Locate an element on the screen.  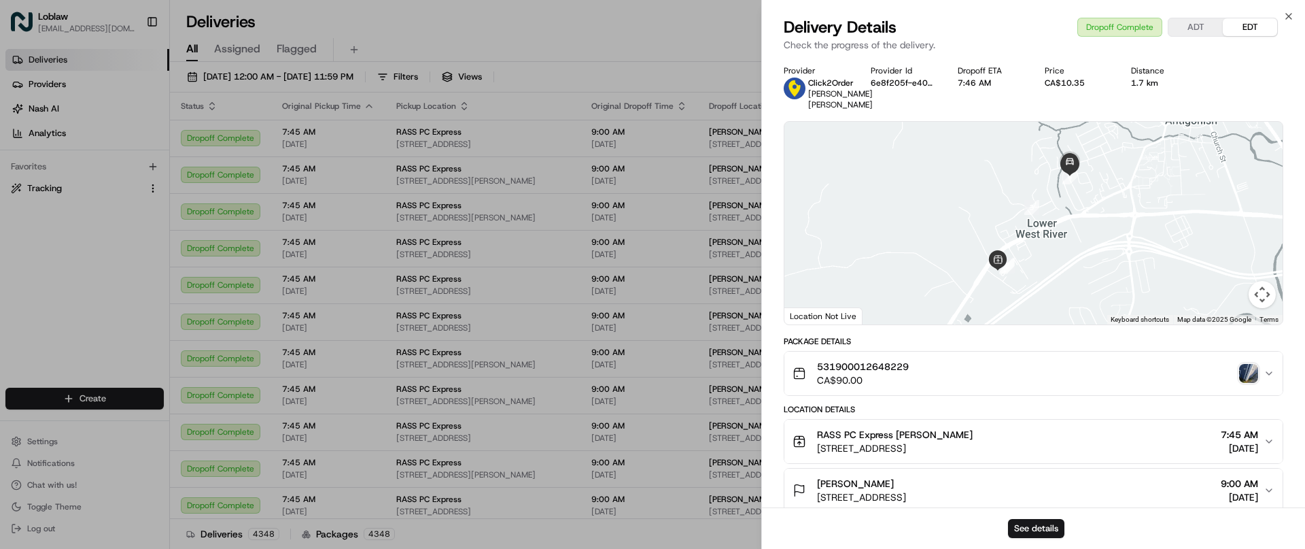
img: Nash is located at coordinates (27, 27).